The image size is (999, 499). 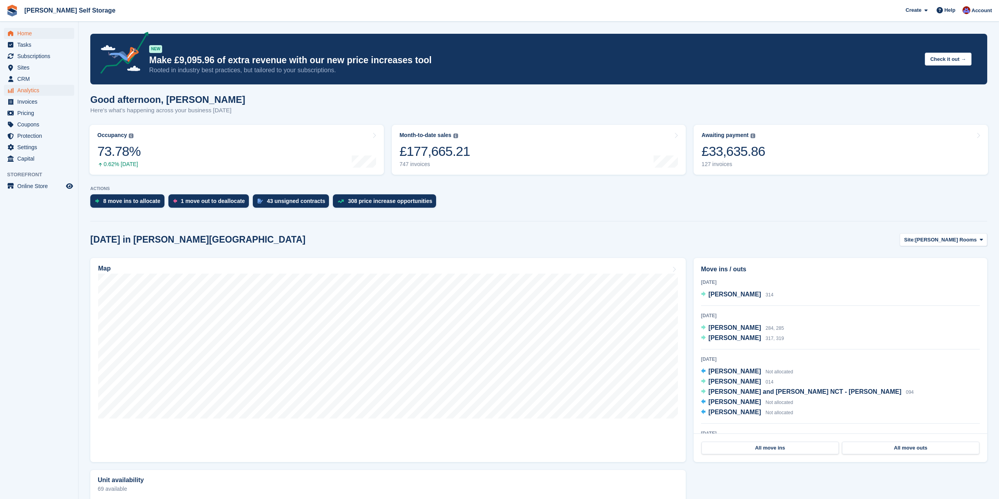 I want to click on span: 314, so click(x=769, y=295).